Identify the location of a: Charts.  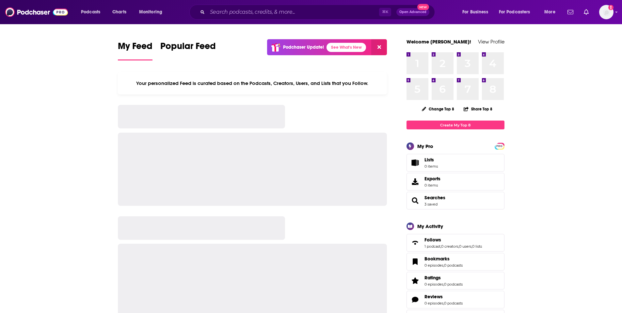
(119, 12).